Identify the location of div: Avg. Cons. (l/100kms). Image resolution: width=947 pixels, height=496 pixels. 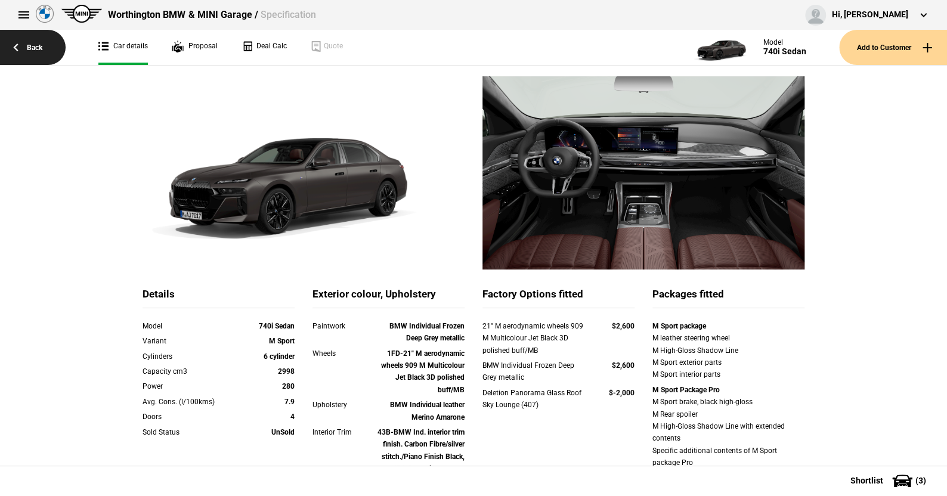
(188, 402).